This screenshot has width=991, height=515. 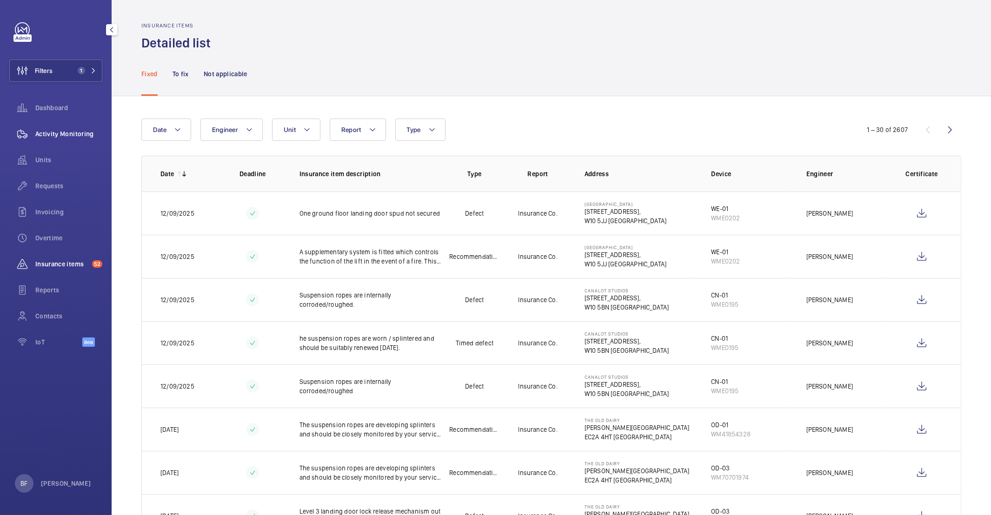 What do you see at coordinates (371, 430) in the screenshot?
I see `p: The suspension ropes are developing splinters and should be closely monitored by your service pro...` at bounding box center [371, 430].